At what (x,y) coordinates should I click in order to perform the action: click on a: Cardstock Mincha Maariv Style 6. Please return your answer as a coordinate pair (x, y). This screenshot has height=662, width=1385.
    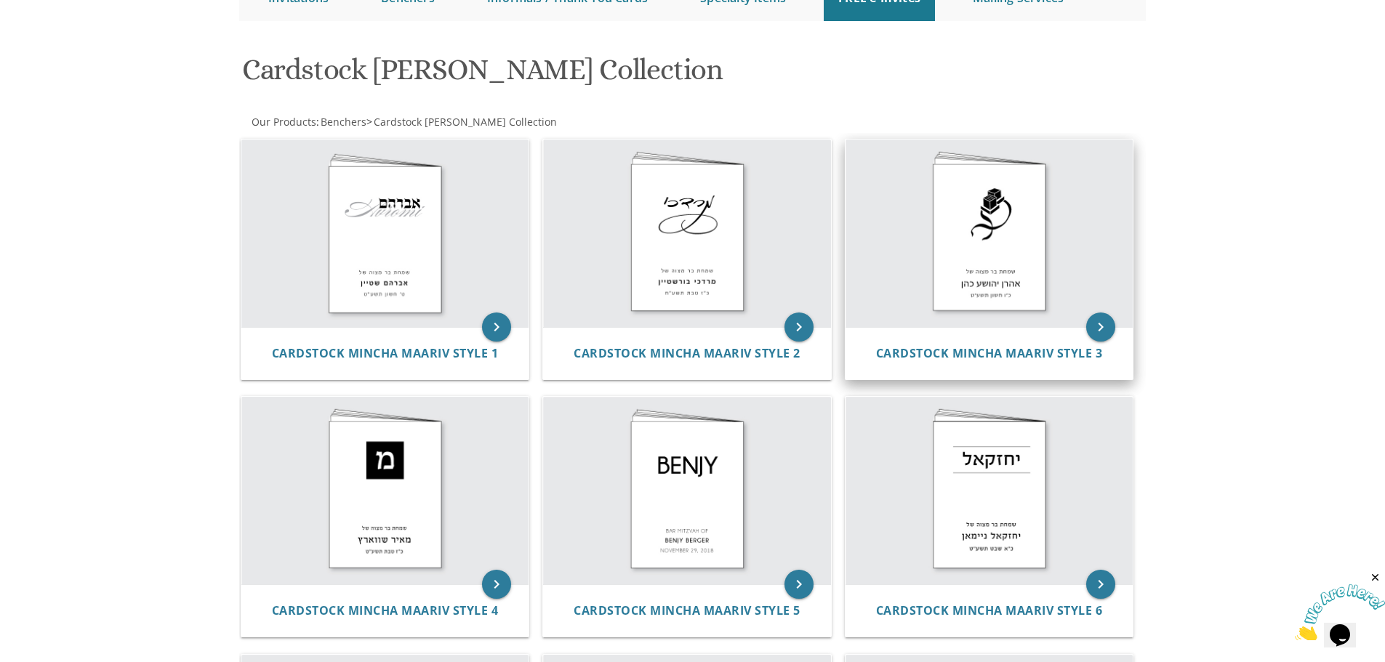
    Looking at the image, I should click on (989, 611).